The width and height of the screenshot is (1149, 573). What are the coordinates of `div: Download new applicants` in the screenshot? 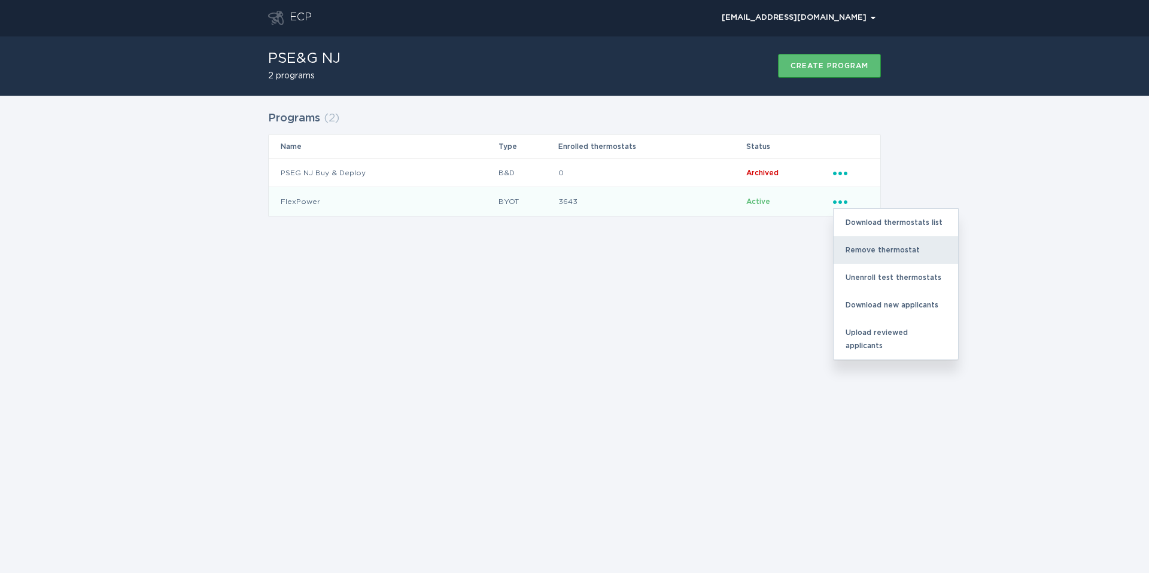 It's located at (896, 305).